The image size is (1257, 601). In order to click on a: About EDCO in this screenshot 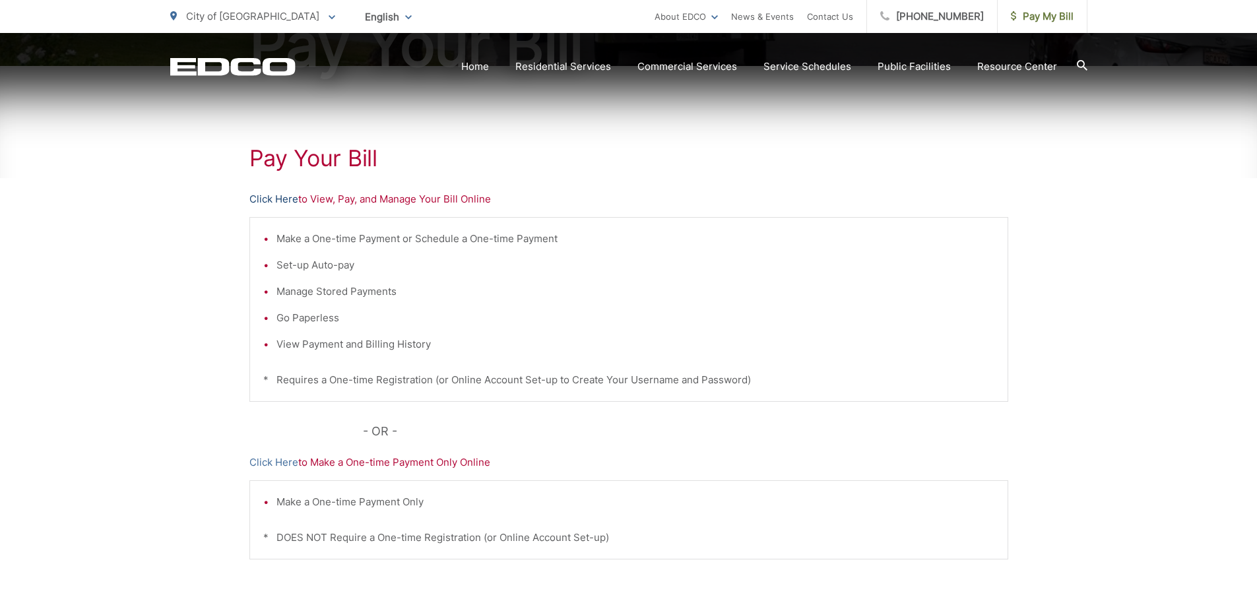, I will do `click(686, 17)`.